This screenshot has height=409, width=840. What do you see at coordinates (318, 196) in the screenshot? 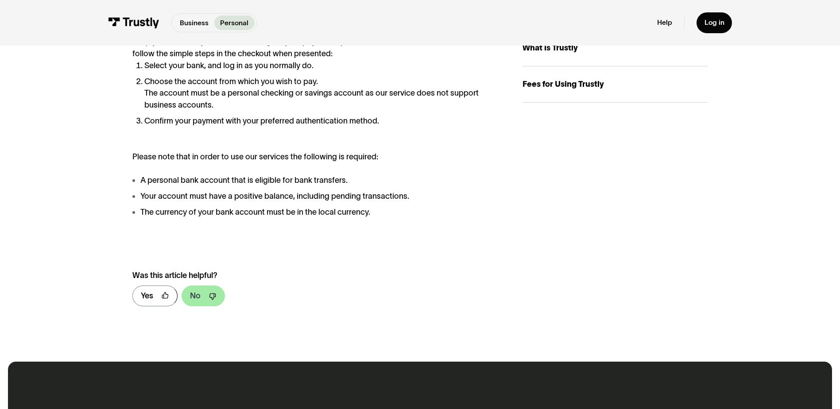
I see `li: Your account must have a positive balance, including pending transactions.` at bounding box center [318, 196].